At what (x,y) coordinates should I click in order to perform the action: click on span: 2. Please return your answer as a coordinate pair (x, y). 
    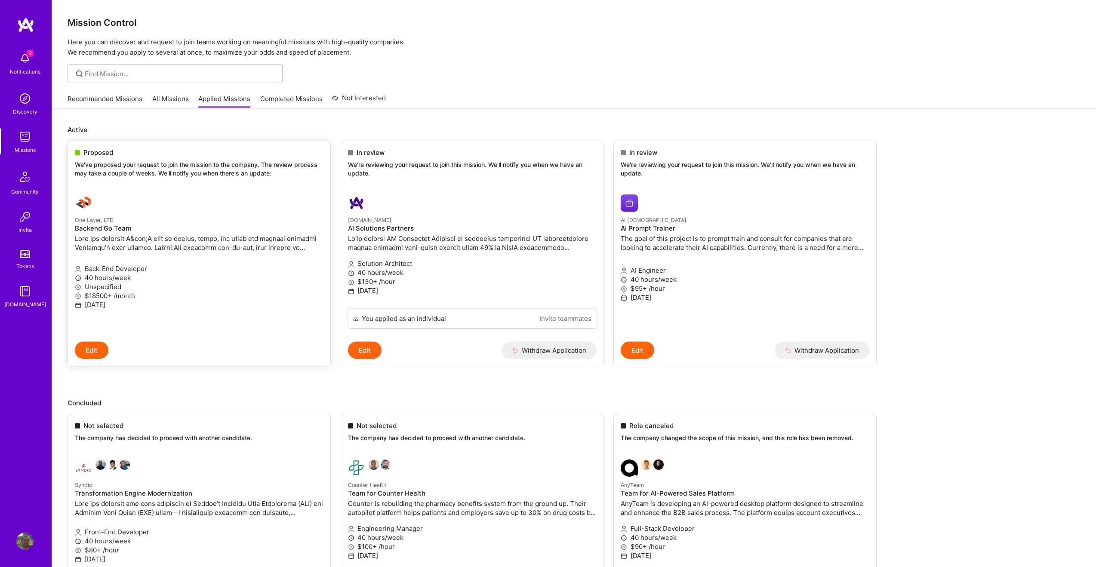
    Looking at the image, I should click on (30, 53).